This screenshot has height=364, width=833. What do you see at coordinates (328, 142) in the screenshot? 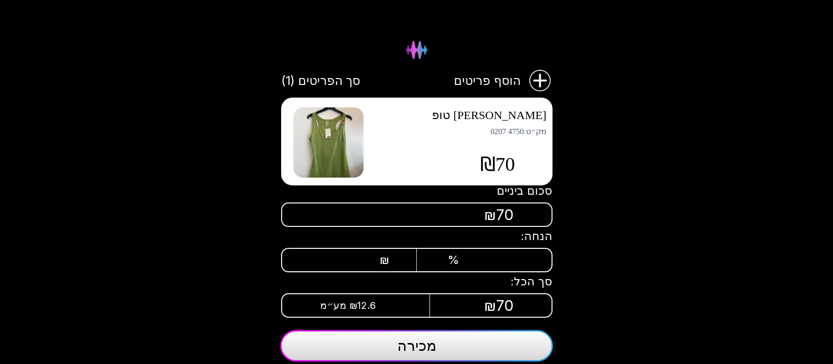
I see `img: Daphna Levinson טופ` at bounding box center [328, 142].